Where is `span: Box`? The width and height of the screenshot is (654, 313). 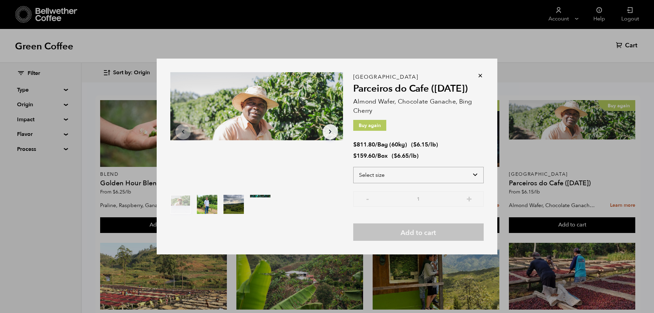
span: Box is located at coordinates (382, 156).